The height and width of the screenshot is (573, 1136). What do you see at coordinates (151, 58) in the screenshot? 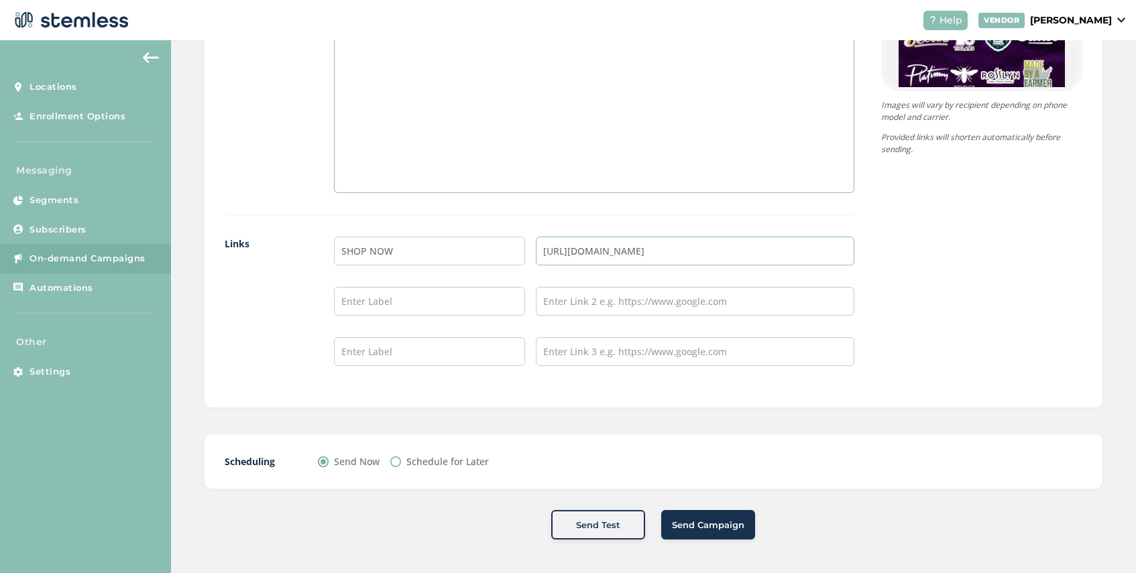
I see `img: icon-arrow-back-accent-c549486e.svg` at bounding box center [151, 58].